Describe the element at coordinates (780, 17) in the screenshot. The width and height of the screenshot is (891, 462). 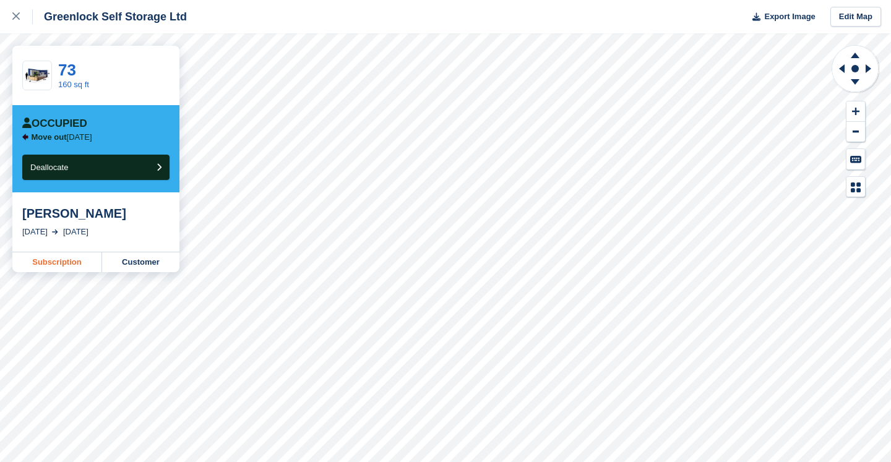
I see `button: Export Image` at that location.